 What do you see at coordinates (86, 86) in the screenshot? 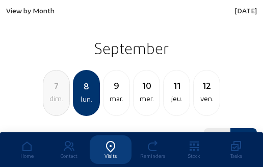
I see `div: 8` at bounding box center [86, 86].